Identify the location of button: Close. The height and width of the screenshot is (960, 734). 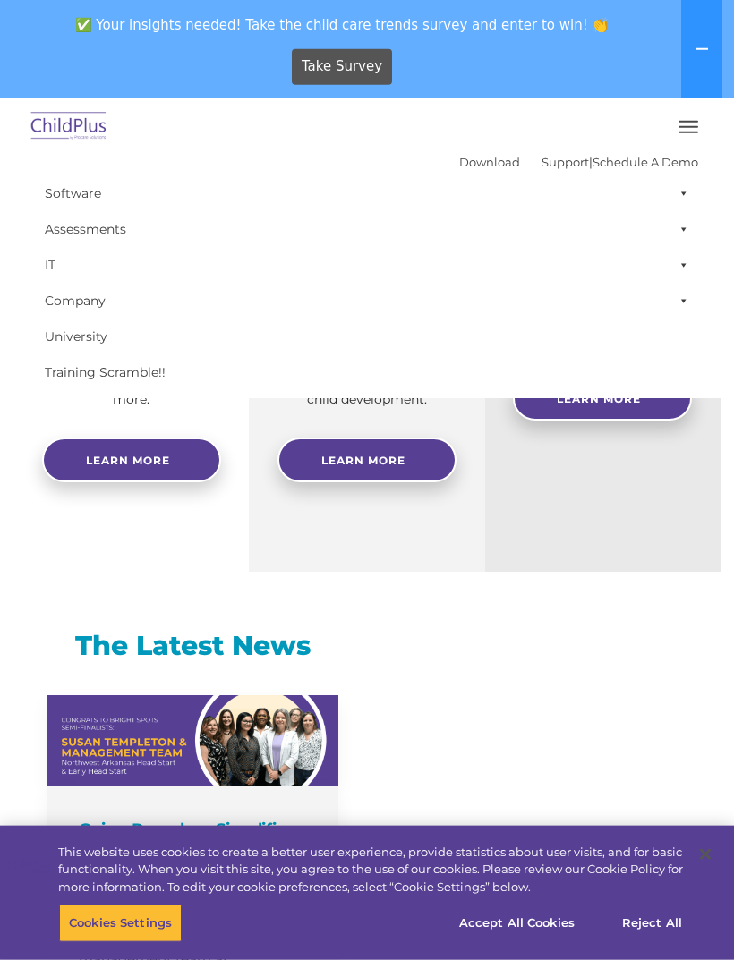
(705, 855).